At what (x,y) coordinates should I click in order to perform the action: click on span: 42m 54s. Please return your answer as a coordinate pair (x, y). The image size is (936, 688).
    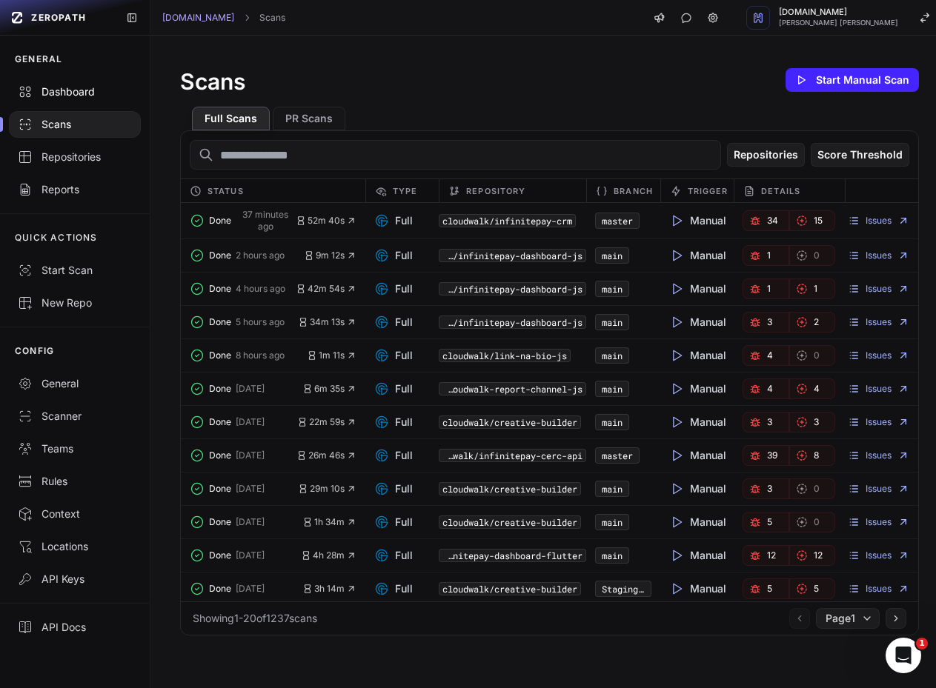
    Looking at the image, I should click on (326, 289).